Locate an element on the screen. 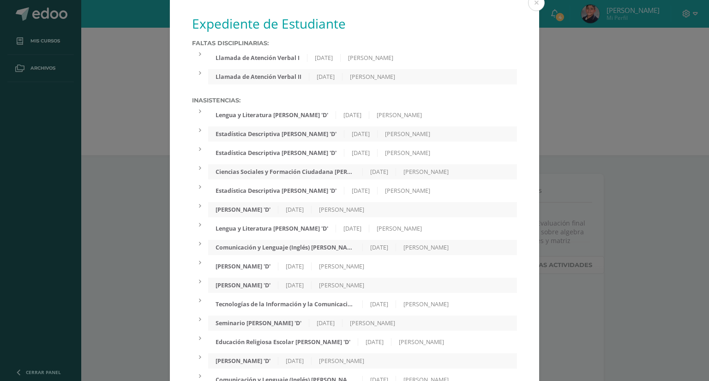 The height and width of the screenshot is (381, 709). div: Tecnologías de la Información y la Comunicación Quinto Bachillerato 'D' is located at coordinates (285, 304).